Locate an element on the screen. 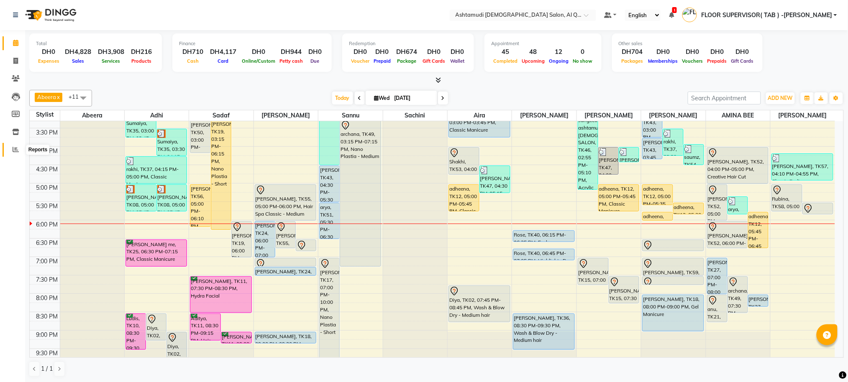 This screenshot has width=848, height=382. span: Aira is located at coordinates (479, 115).